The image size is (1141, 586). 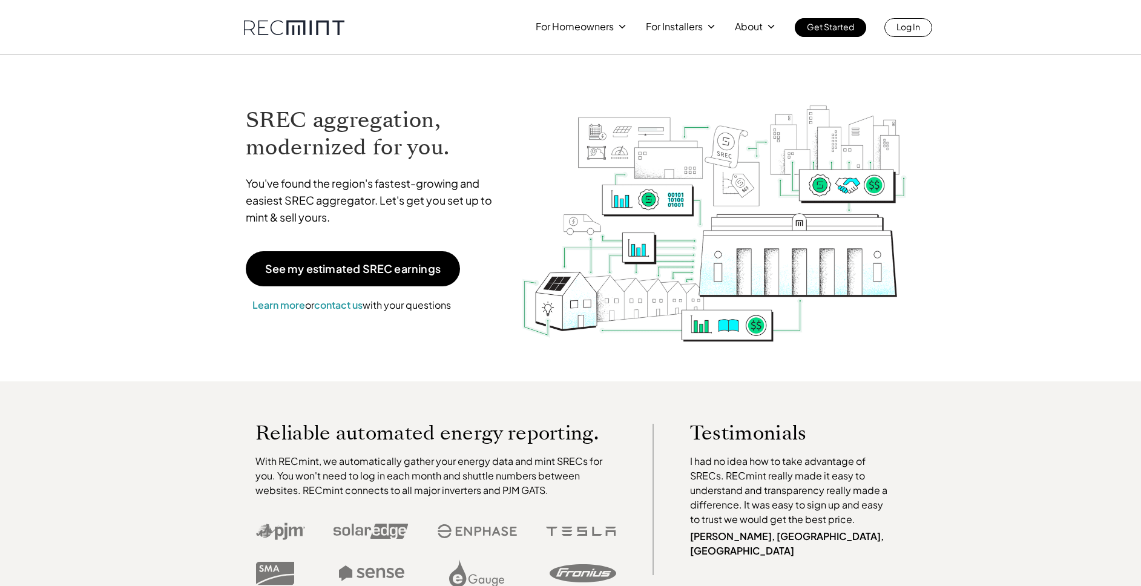 I want to click on a: Get Started, so click(x=830, y=27).